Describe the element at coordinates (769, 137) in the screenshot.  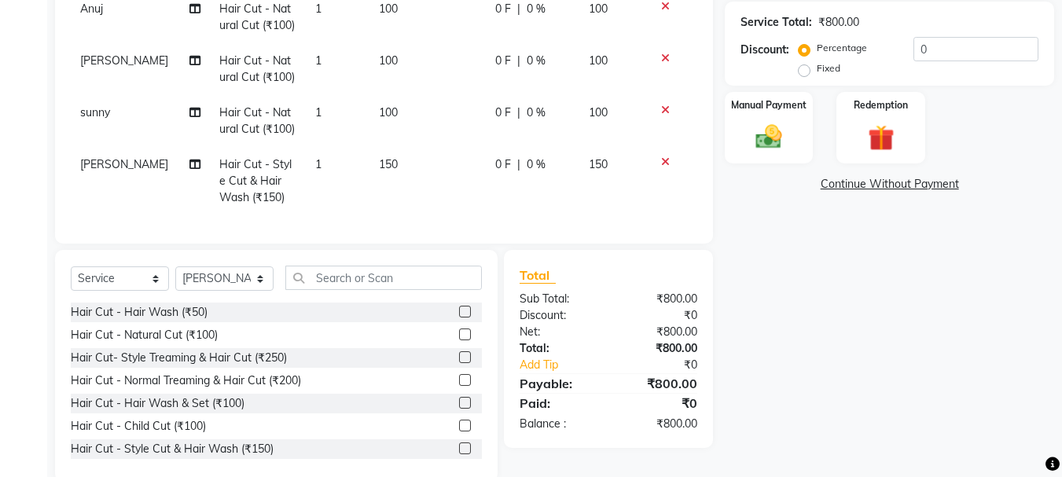
I see `img: _cash.svg` at that location.